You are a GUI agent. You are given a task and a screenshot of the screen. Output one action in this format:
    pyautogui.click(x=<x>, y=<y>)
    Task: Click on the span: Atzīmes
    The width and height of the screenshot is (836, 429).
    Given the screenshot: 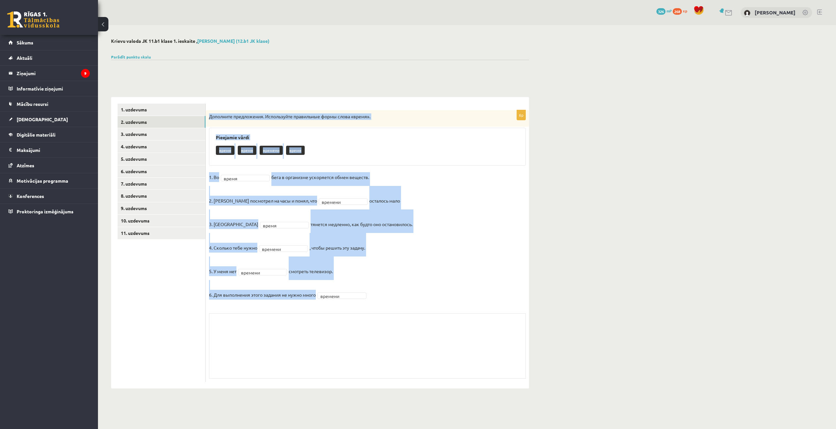 What is the action you would take?
    pyautogui.click(x=25, y=165)
    